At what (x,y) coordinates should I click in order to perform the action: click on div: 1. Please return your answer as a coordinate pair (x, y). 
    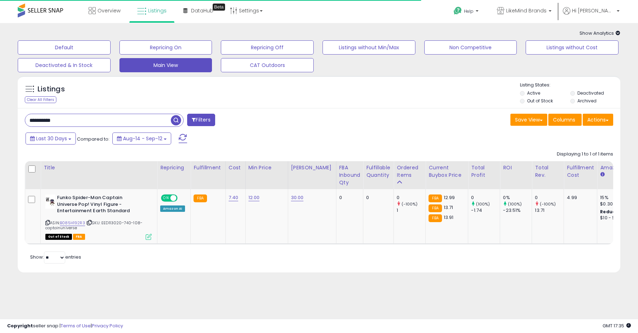
    Looking at the image, I should click on (411, 211).